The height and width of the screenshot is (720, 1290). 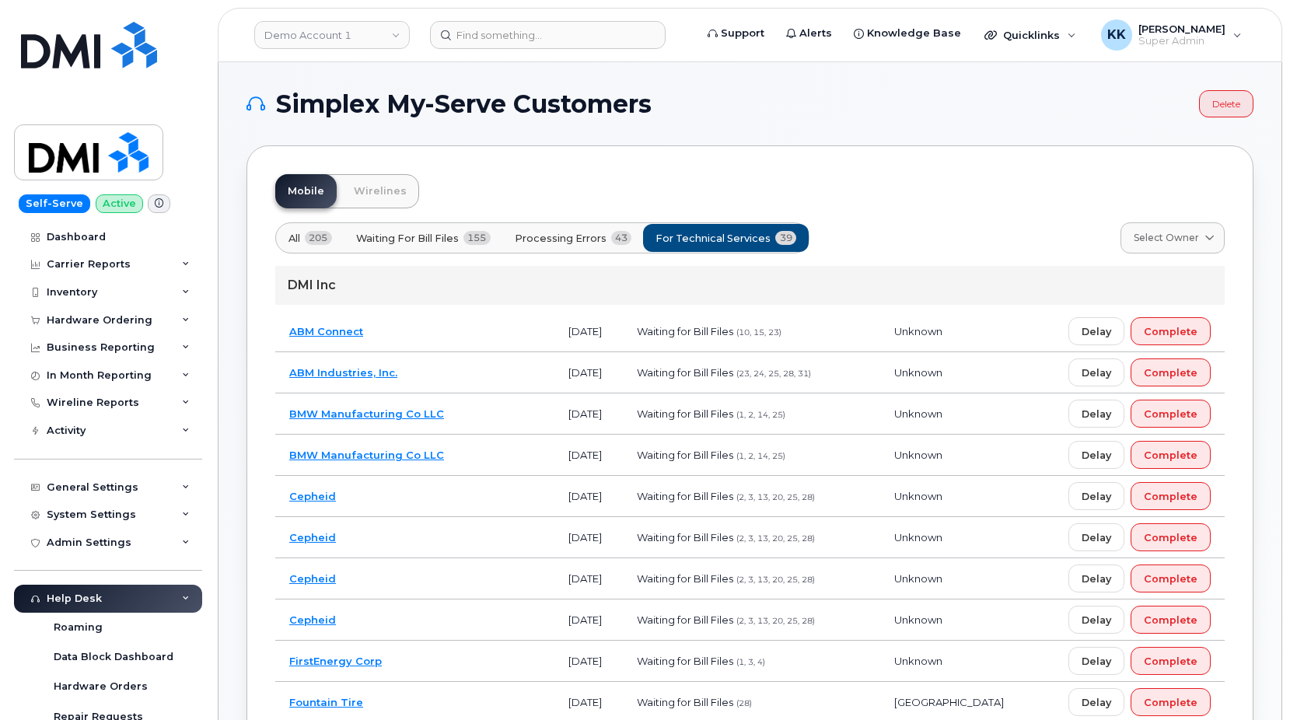 I want to click on span: Processing Errors, so click(x=561, y=238).